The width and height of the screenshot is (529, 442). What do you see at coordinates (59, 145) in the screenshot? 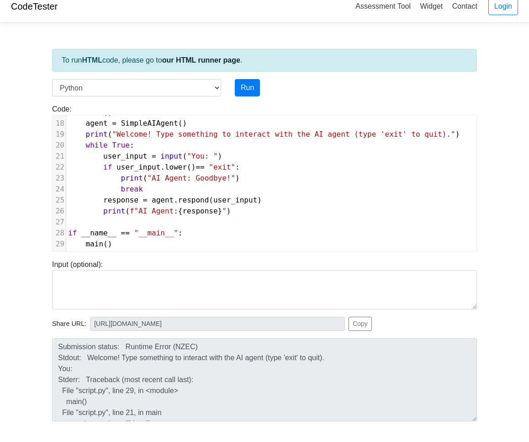
I see `div: 20` at bounding box center [59, 145].